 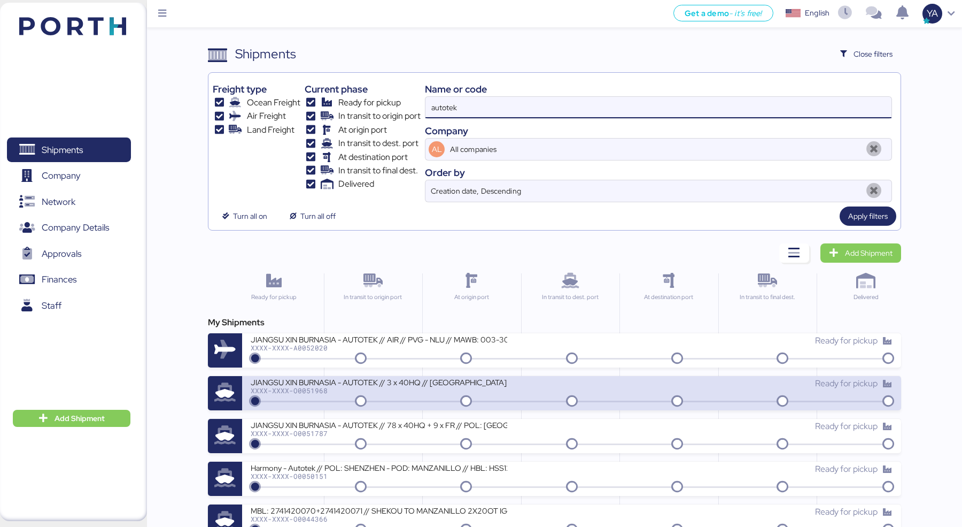 I want to click on a: Approvals, so click(x=69, y=253).